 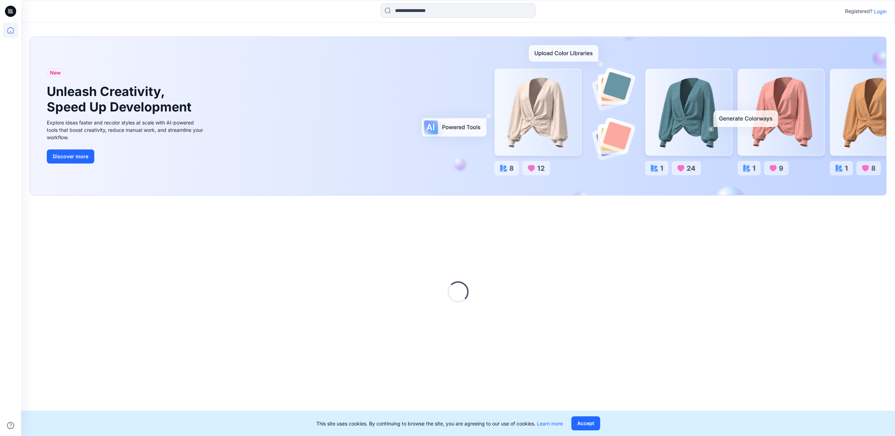 I want to click on button: Accept, so click(x=586, y=424).